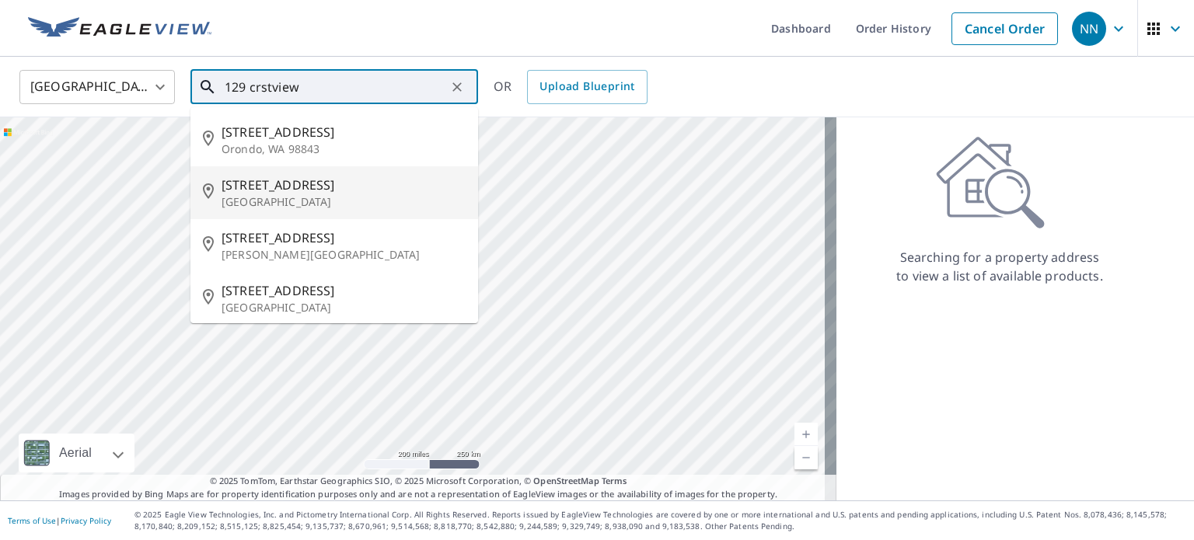  What do you see at coordinates (1000, 267) in the screenshot?
I see `p: Searching for a property address to view a list of available products.` at bounding box center [1000, 267].